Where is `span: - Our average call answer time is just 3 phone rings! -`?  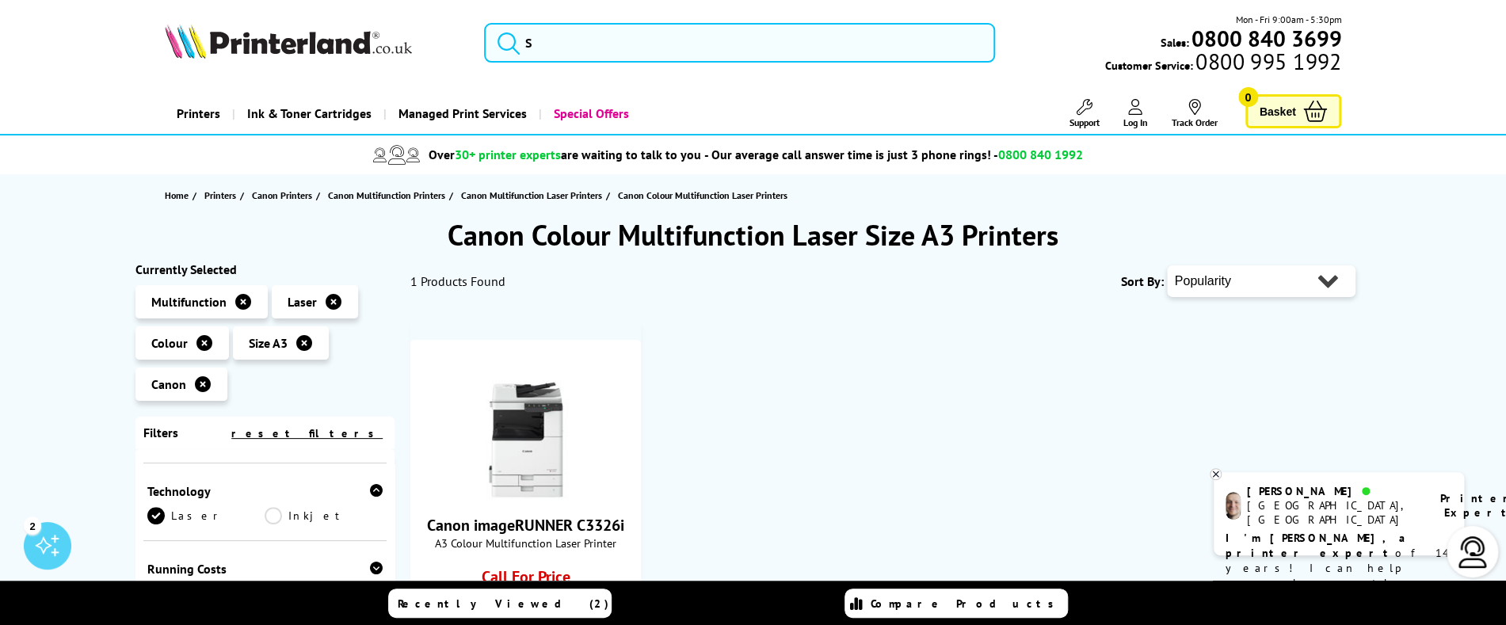
span: - Our average call answer time is just 3 phone rings! - is located at coordinates (893, 155).